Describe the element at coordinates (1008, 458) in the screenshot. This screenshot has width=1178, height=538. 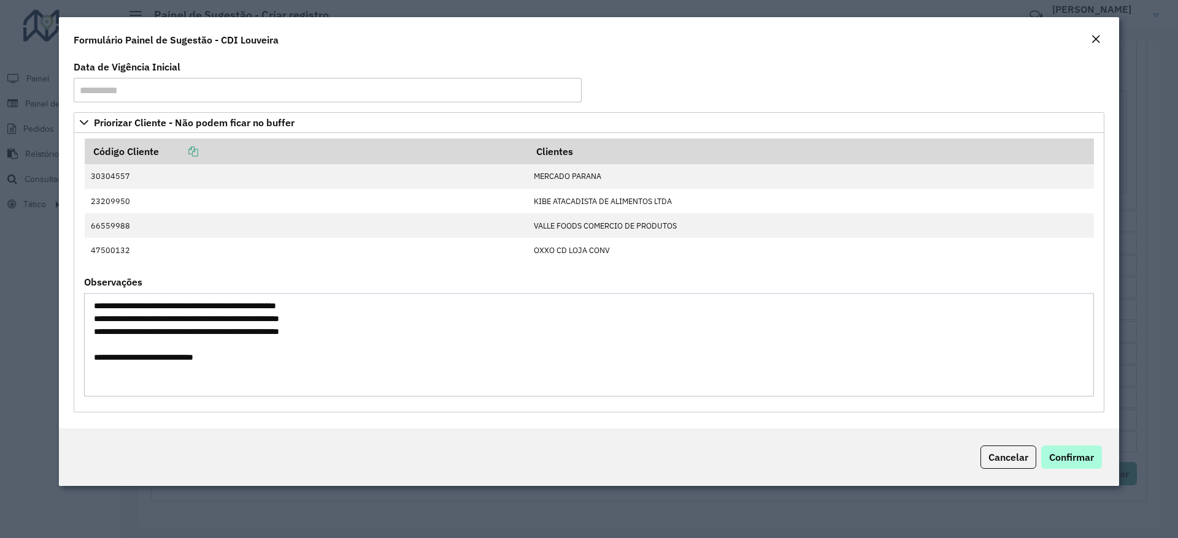
I see `span: Cancelar` at that location.